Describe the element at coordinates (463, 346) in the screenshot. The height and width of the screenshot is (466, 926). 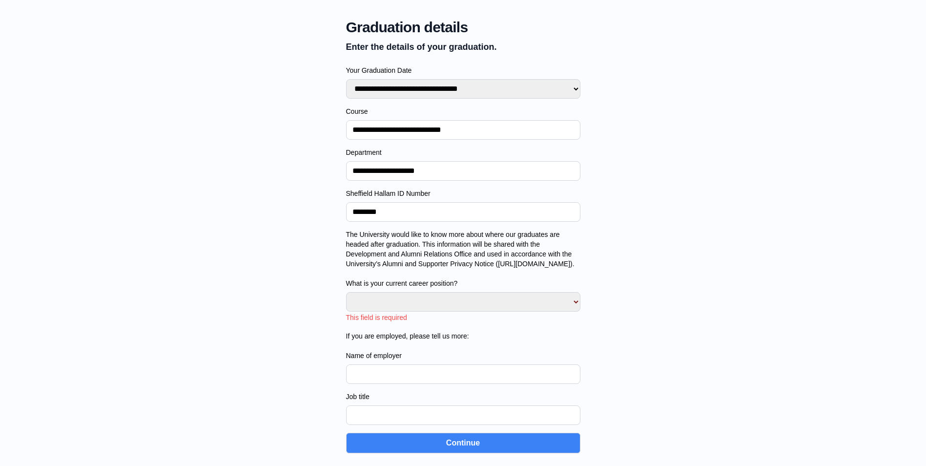
I see `label: If you are employed, please tell us more: Name of employer` at that location.